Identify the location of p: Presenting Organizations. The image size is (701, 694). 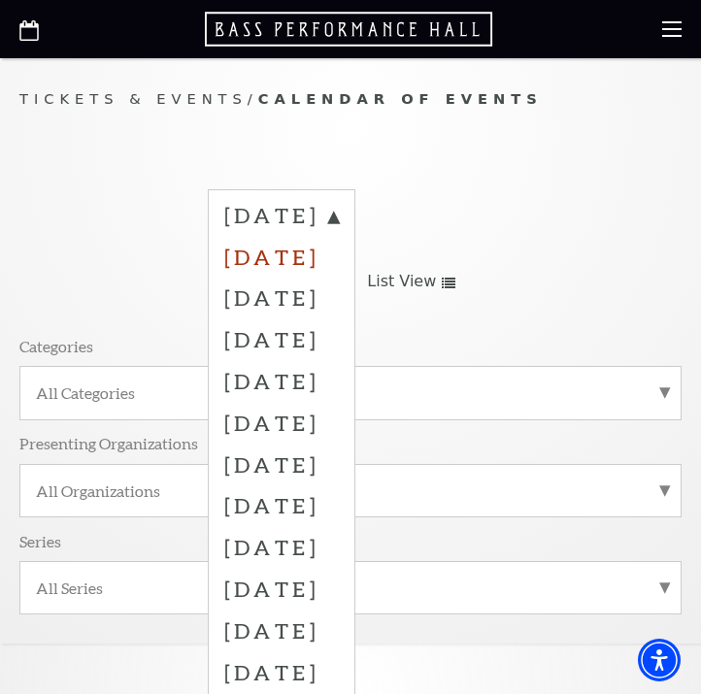
(109, 443).